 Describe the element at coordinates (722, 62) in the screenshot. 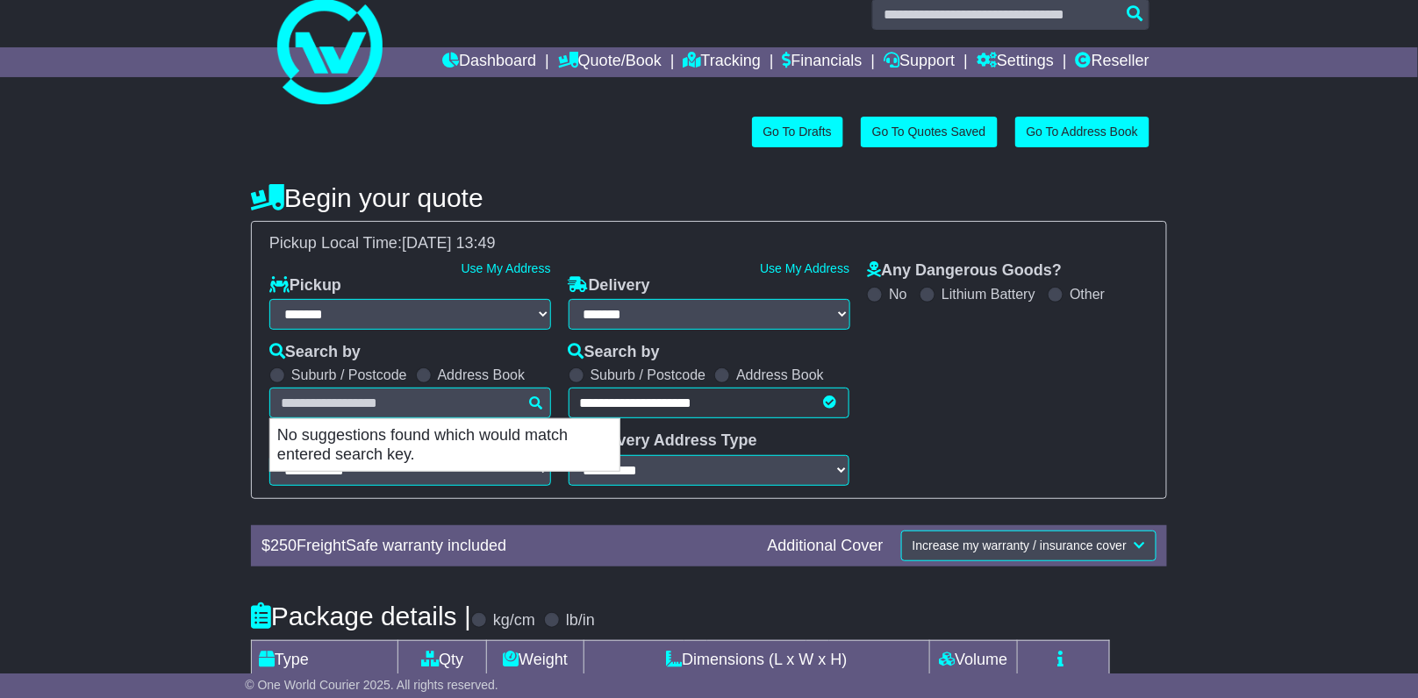

I see `a: Tracking` at that location.